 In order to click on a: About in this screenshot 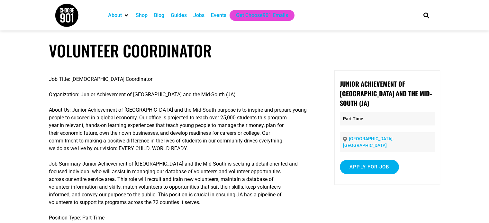, I will do `click(115, 15)`.